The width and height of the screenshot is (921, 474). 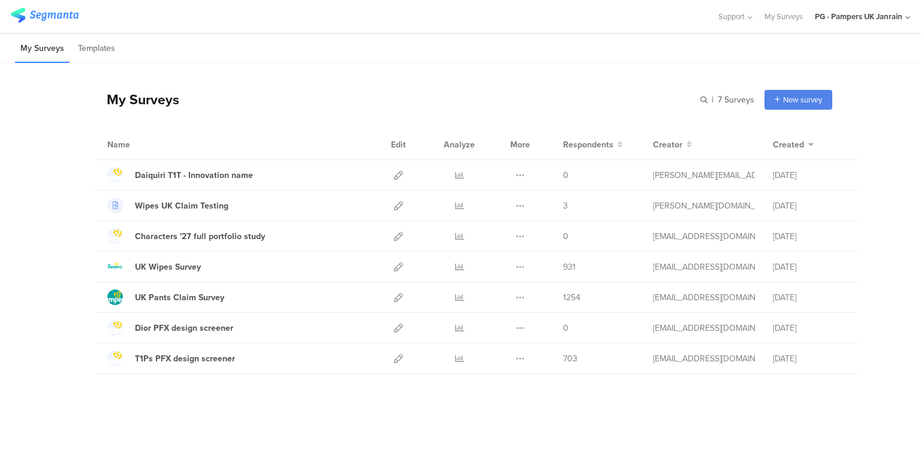 I want to click on div: PG - Pampers UK Janrain, so click(x=858, y=16).